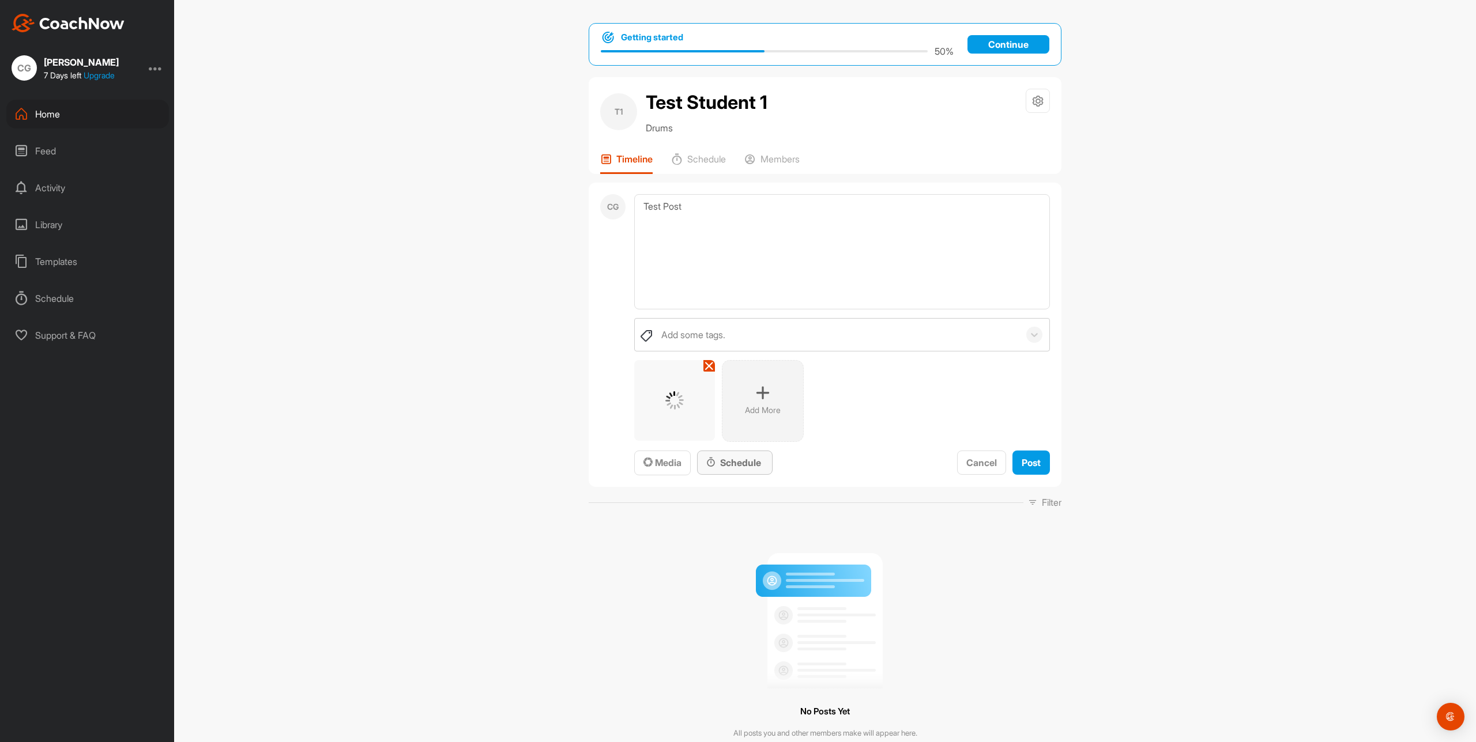  I want to click on img: G6gVgL6ErOh57ABN0eRmCEwV0I4iEi4d8EwaPGI0tHgoAbU4EAHFLEQAh+QQFCgALACwIAA4AGAASAAAEbHDJSesaOCdk+8xg..., so click(674, 401).